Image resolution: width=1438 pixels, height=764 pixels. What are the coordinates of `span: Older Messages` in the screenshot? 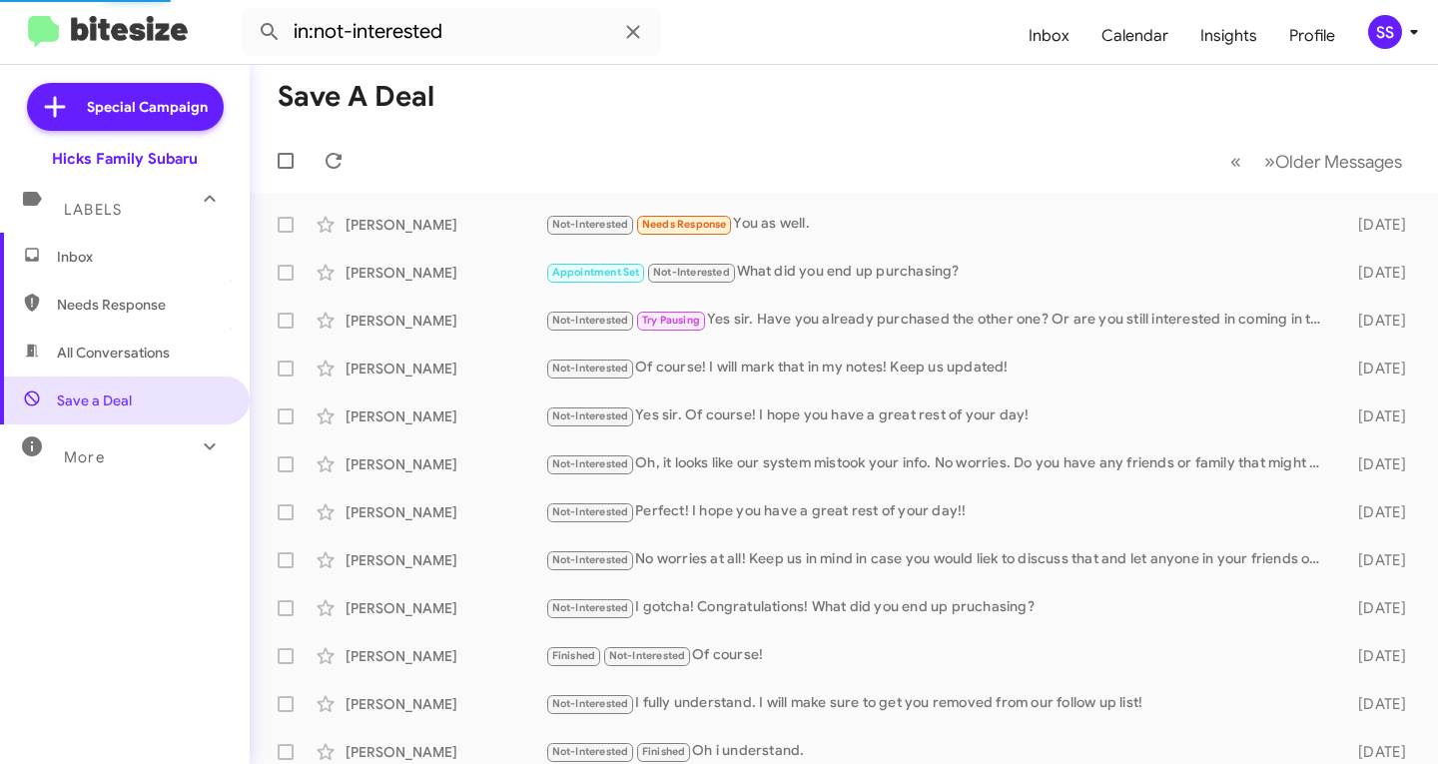 It's located at (1338, 162).